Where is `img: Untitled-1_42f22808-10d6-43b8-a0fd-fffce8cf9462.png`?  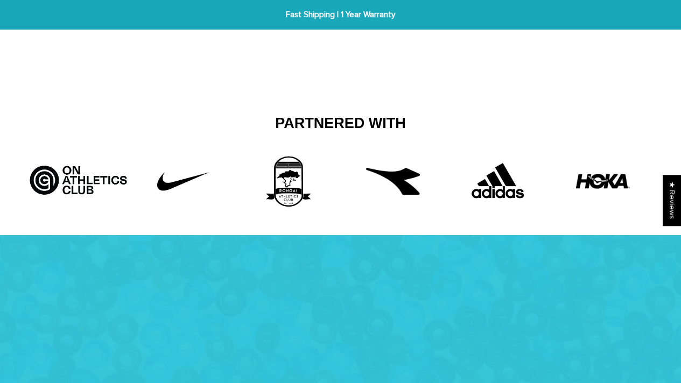
img: Untitled-1_42f22808-10d6-43b8-a0fd-fffce8cf9462.png is located at coordinates (183, 181).